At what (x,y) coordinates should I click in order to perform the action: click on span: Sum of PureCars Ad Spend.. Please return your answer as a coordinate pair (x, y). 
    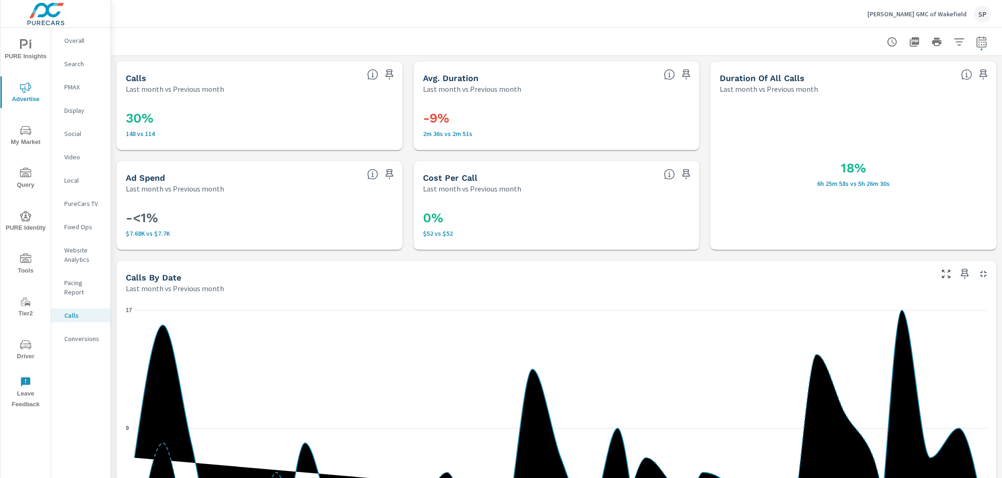
    Looking at the image, I should click on (373, 174).